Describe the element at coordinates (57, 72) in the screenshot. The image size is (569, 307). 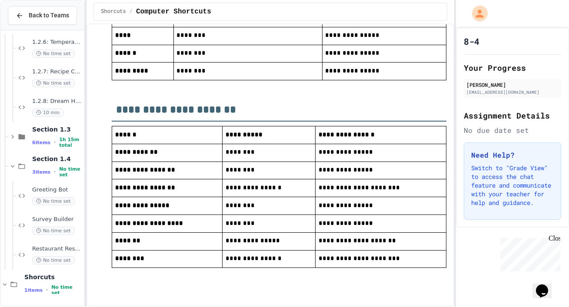
I see `span: 1.2.7: Recipe Calculator` at that location.